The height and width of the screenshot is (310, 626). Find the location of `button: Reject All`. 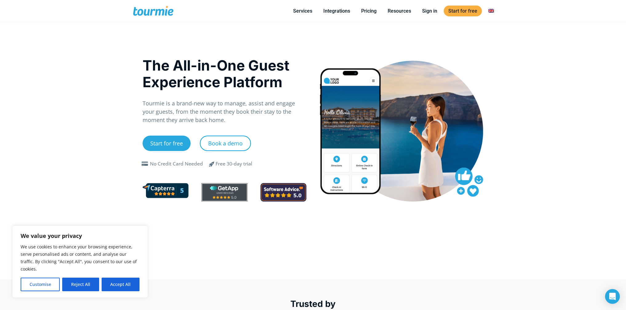

button: Reject All is located at coordinates (80, 284).